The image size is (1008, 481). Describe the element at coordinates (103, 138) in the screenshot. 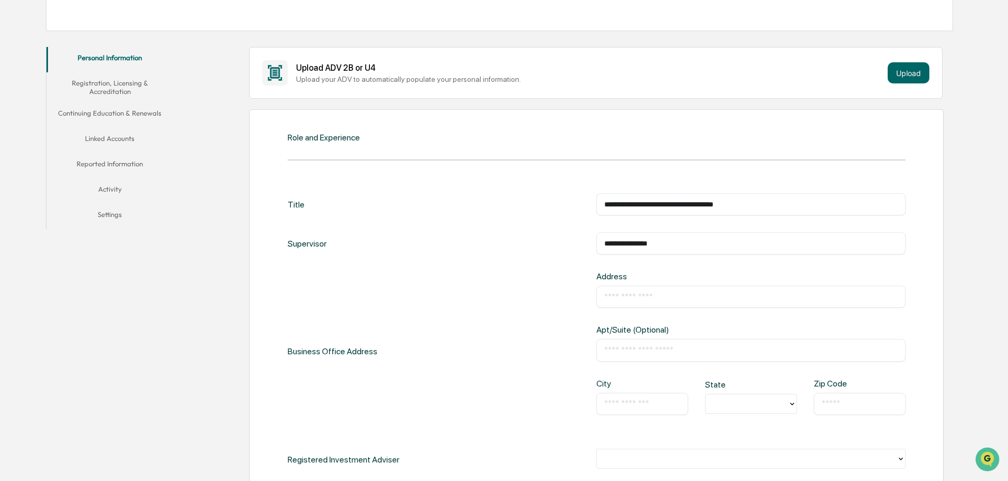

I see `a: 🗄️Attestations` at that location.